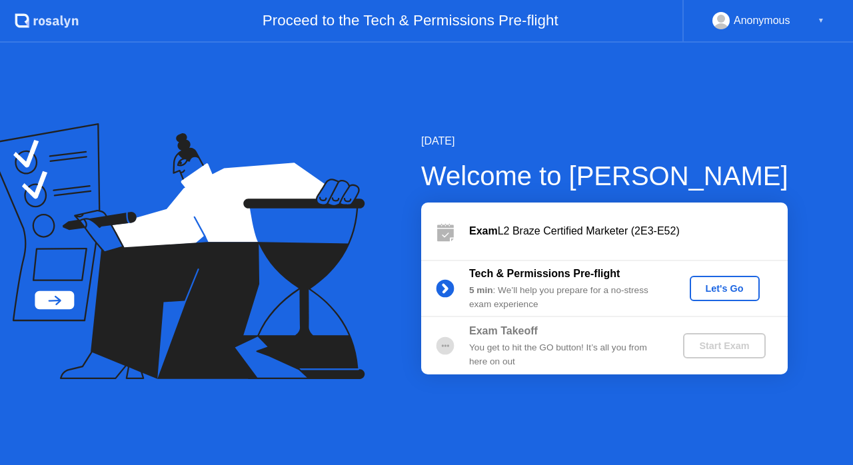  I want to click on button: Let's Go, so click(724, 288).